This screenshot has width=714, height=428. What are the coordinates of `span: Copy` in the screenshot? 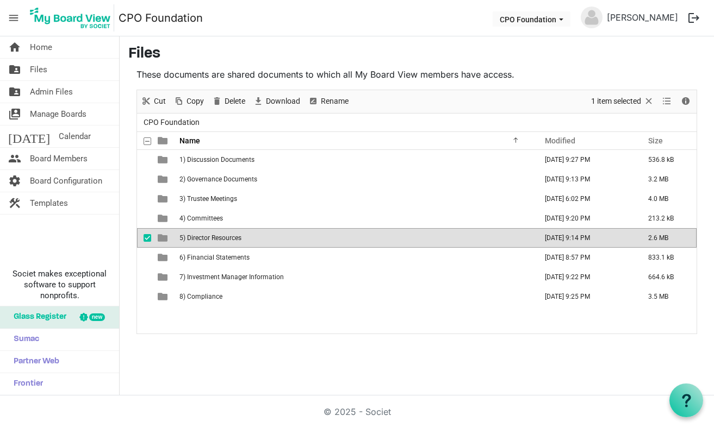 It's located at (195, 101).